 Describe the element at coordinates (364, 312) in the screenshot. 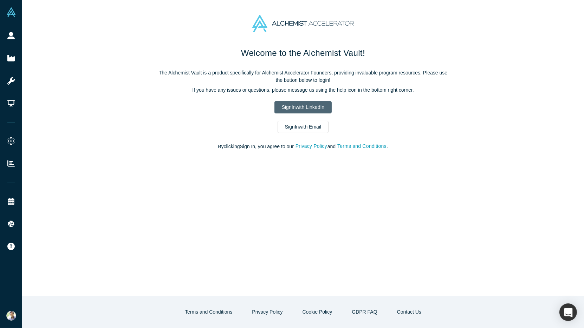

I see `a: GDPR FAQ` at that location.